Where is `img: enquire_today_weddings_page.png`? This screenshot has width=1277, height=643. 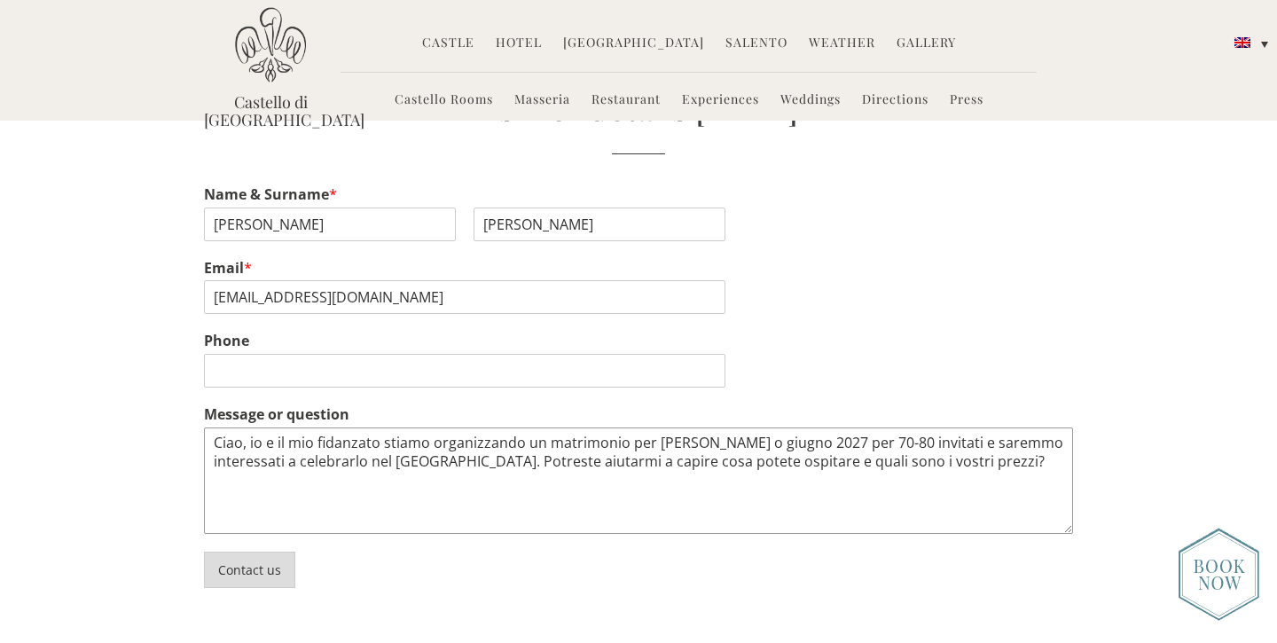 img: enquire_today_weddings_page.png is located at coordinates (1219, 574).